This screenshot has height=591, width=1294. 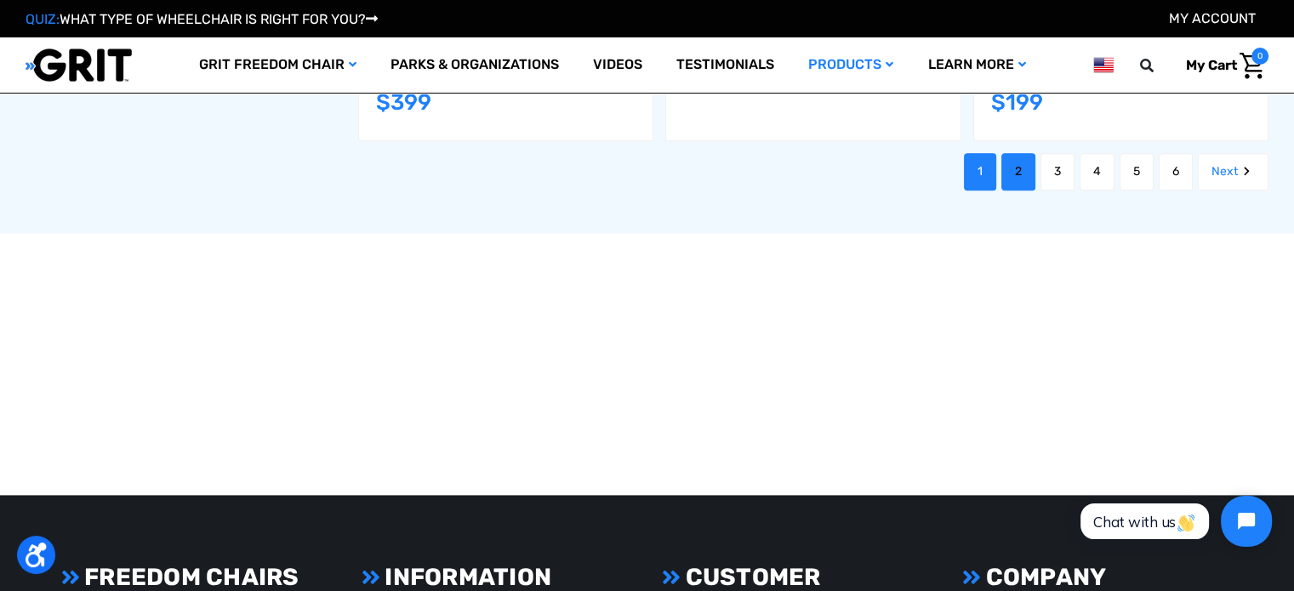 What do you see at coordinates (82, 40) in the screenshot?
I see `span: Chat with us` at bounding box center [82, 40].